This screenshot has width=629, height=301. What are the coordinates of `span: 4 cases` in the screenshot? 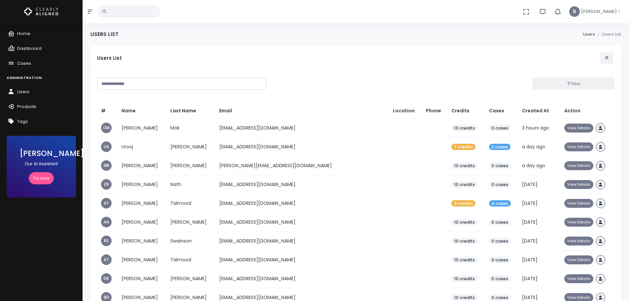 It's located at (500, 203).